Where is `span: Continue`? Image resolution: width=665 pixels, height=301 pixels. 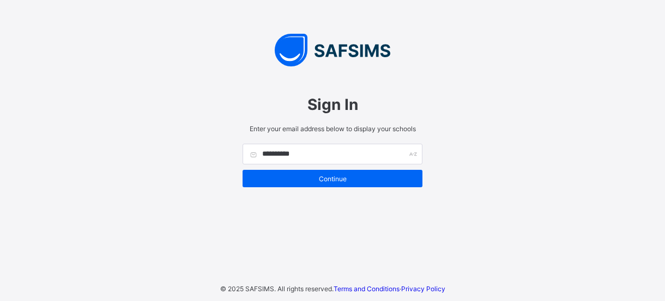 span: Continue is located at coordinates (333, 179).